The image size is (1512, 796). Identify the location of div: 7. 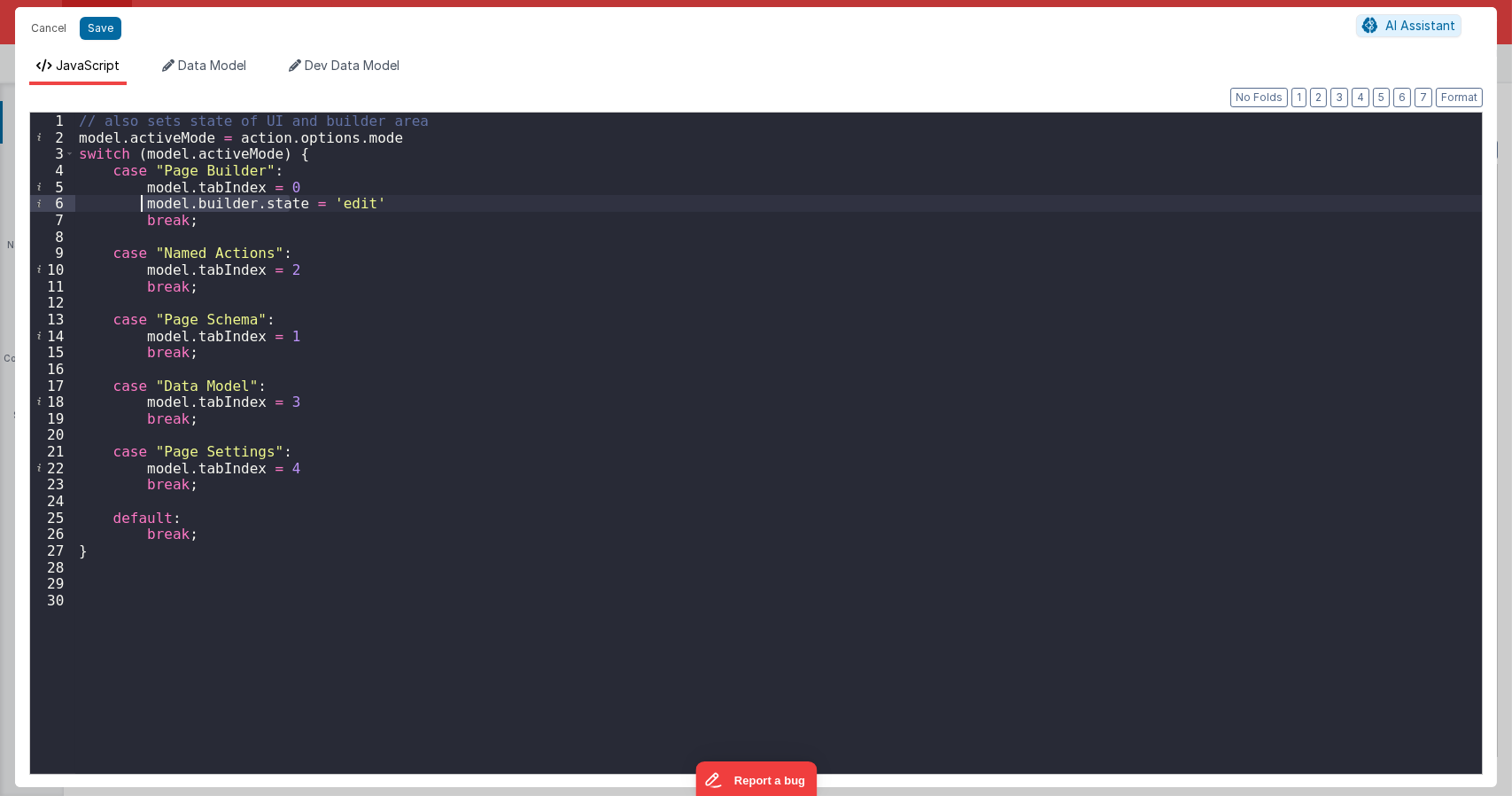
(52, 220).